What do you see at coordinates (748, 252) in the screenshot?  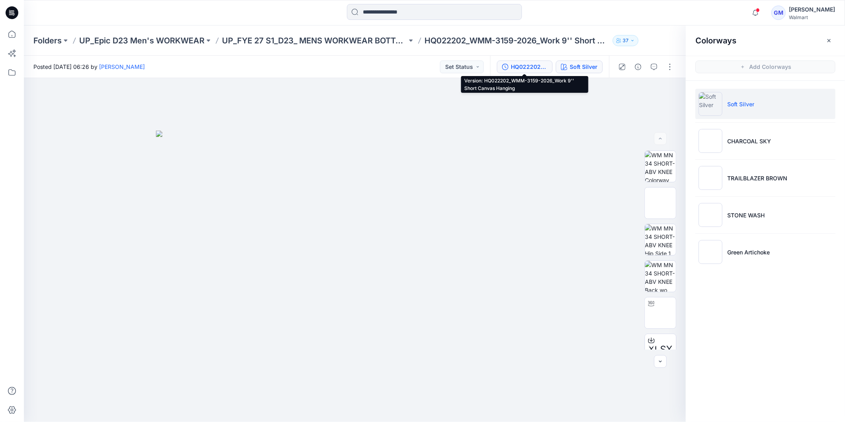 I see `p: Green Artichoke` at bounding box center [748, 252].